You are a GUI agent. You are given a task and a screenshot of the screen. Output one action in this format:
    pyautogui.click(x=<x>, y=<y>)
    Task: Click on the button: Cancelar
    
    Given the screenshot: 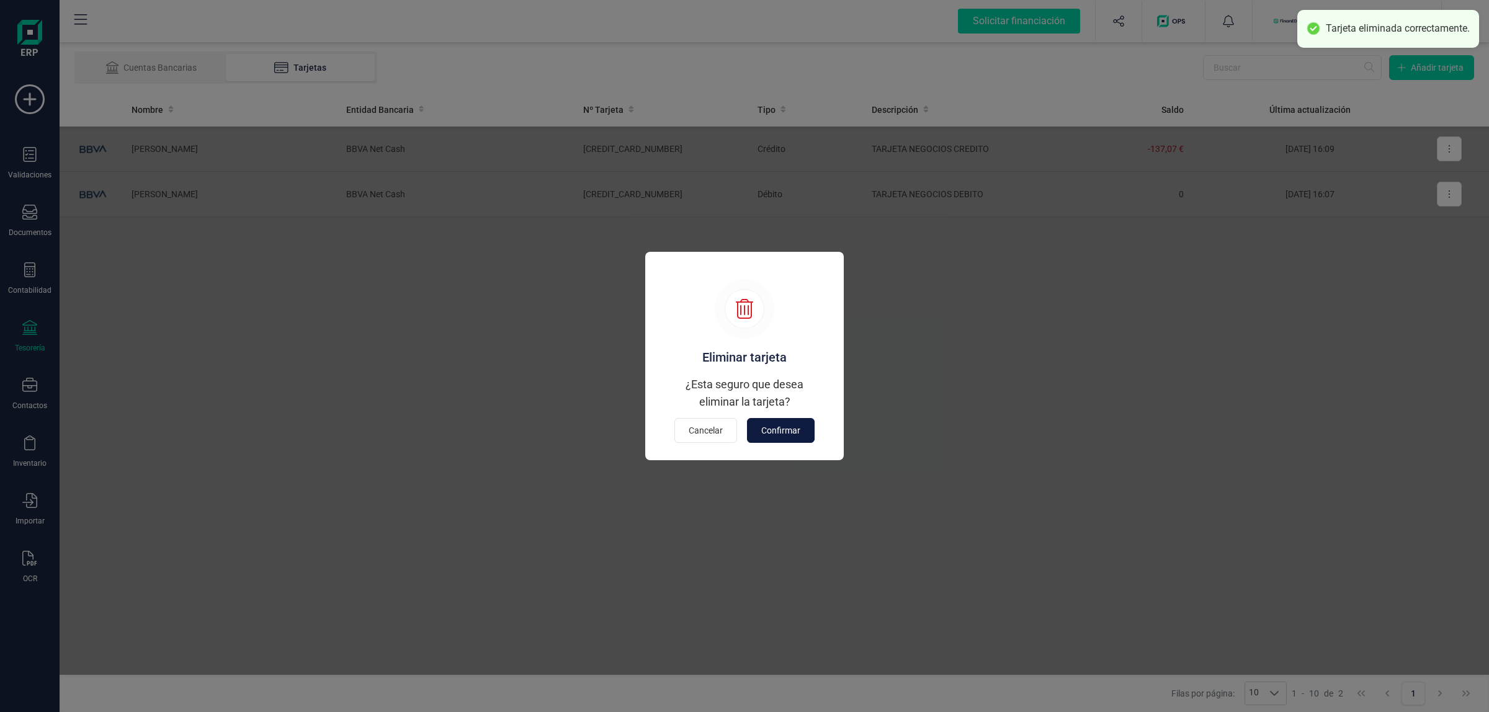 What is the action you would take?
    pyautogui.click(x=706, y=431)
    